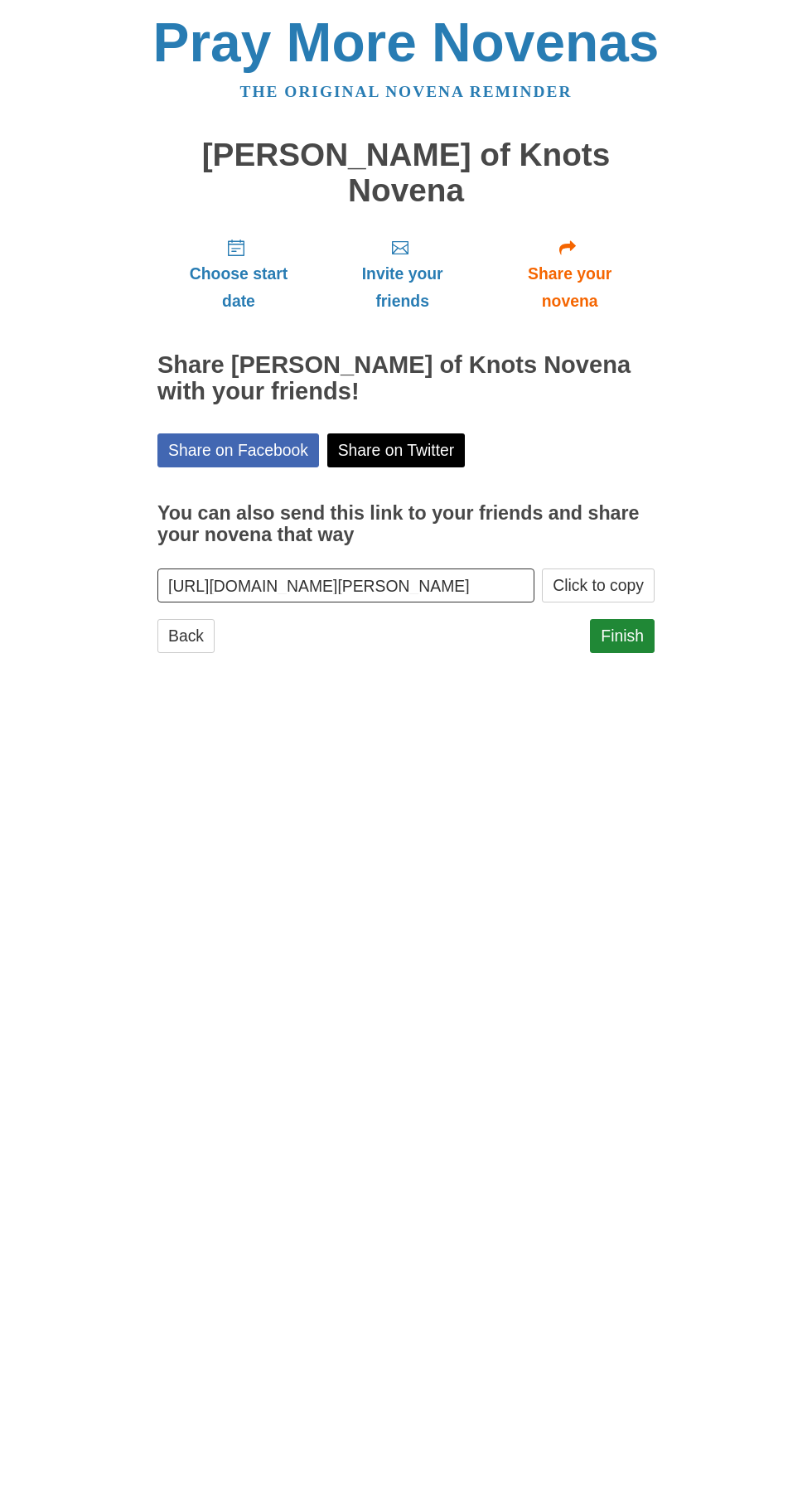 The image size is (812, 1495). I want to click on a: Choose start date, so click(238, 273).